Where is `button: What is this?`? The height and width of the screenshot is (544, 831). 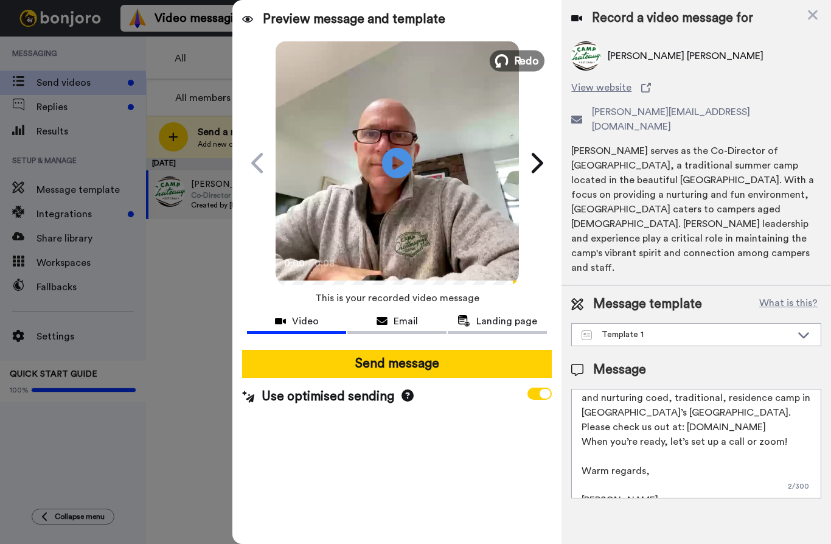
button: What is this? is located at coordinates (788, 304).